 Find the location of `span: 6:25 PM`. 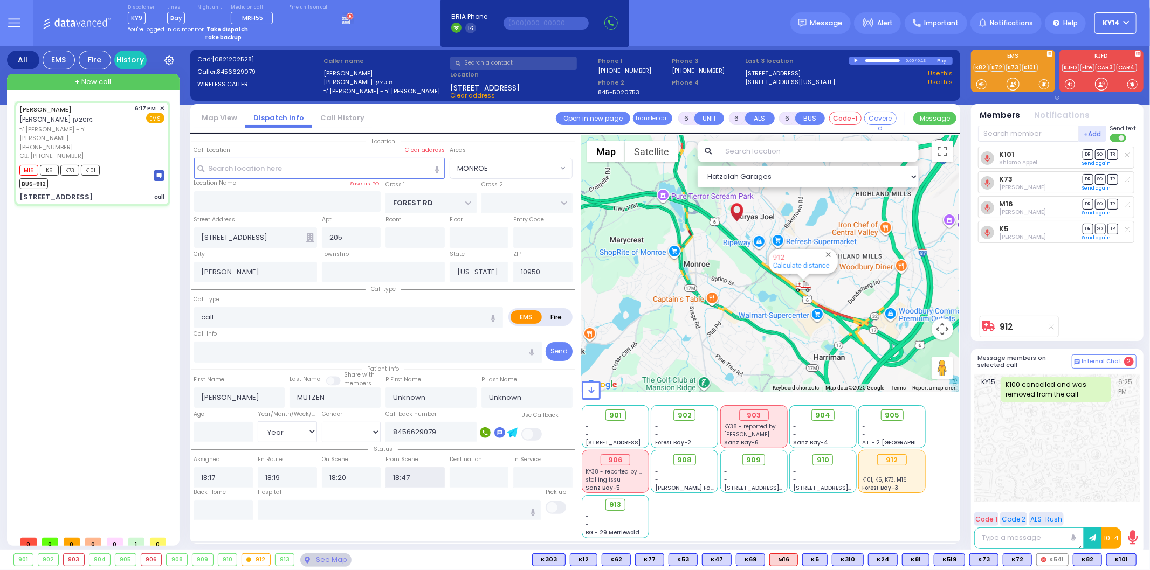

span: 6:25 PM is located at coordinates (1125, 390).